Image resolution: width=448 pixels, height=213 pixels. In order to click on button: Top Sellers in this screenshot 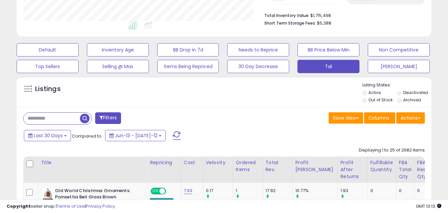, I will do `click(47, 66)`.